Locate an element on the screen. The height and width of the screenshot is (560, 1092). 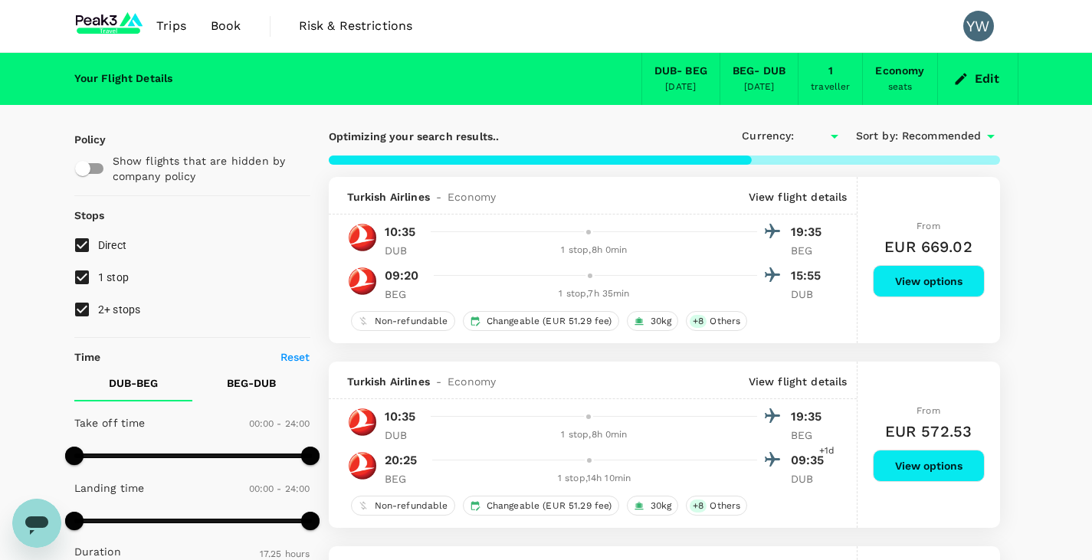
p: Duration is located at coordinates (97, 551).